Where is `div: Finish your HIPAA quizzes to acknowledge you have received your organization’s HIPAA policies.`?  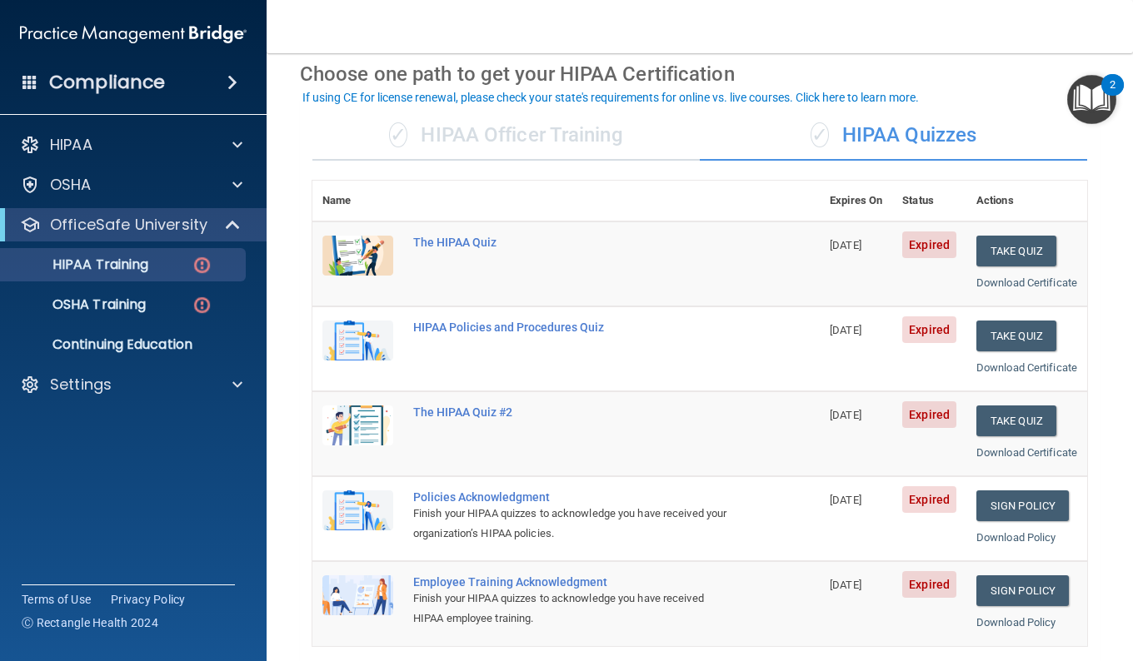 div: Finish your HIPAA quizzes to acknowledge you have received your organization’s HIPAA policies. is located at coordinates (575, 524).